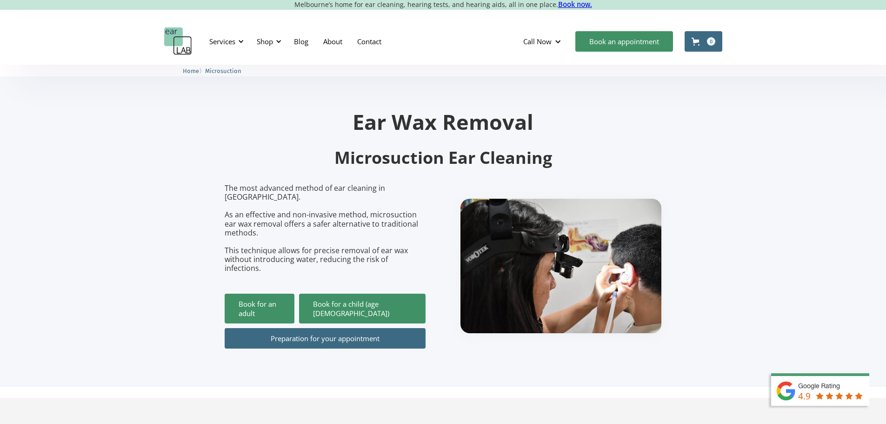 The image size is (886, 424). I want to click on span: Home, so click(191, 71).